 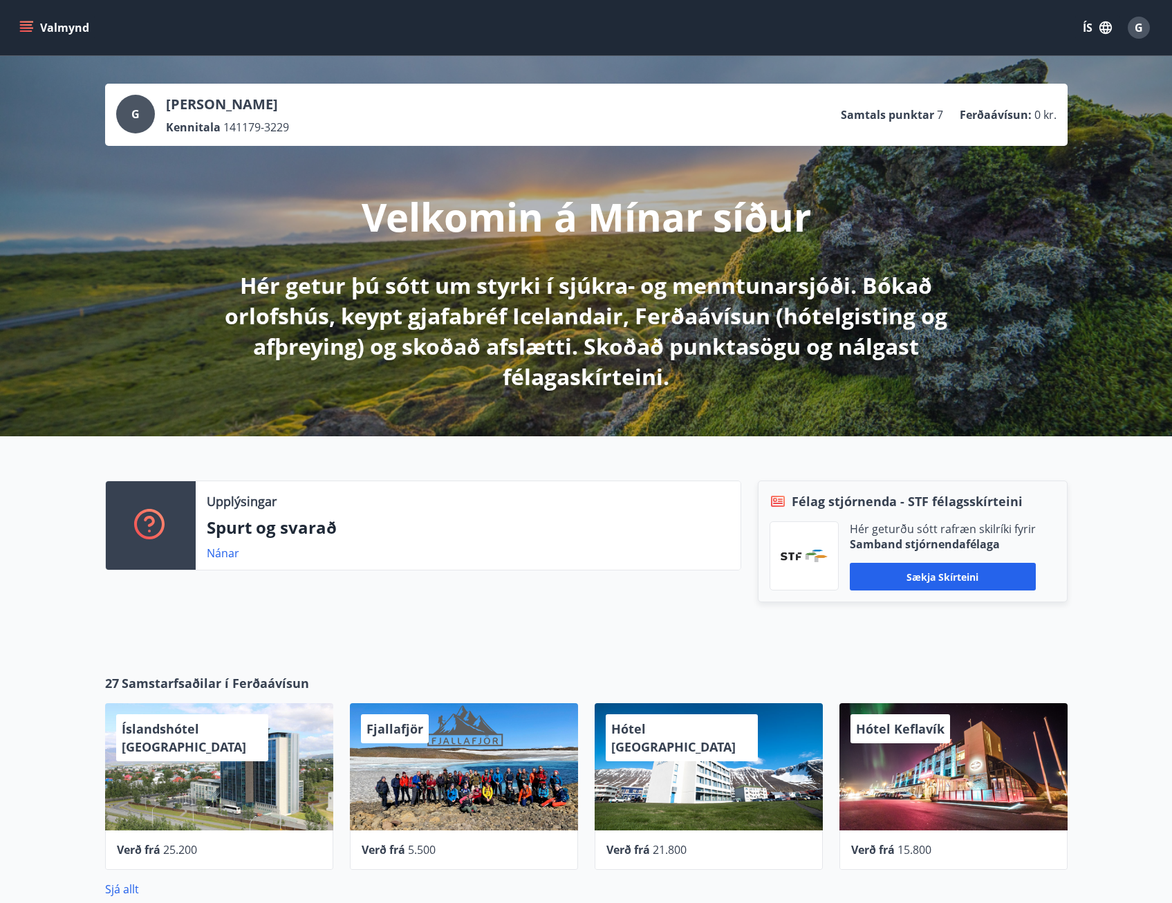 I want to click on p: Kennitala, so click(x=193, y=127).